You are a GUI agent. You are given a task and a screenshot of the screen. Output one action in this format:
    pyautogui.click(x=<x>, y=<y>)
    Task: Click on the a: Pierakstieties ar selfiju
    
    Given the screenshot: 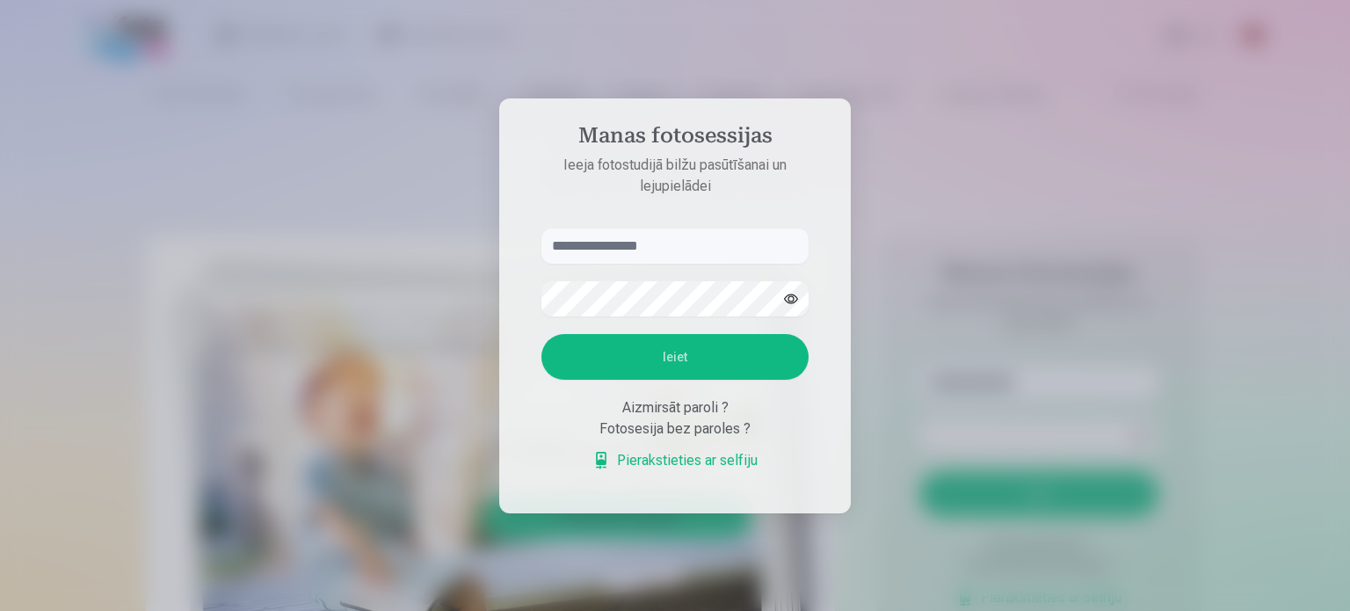 What is the action you would take?
    pyautogui.click(x=675, y=460)
    